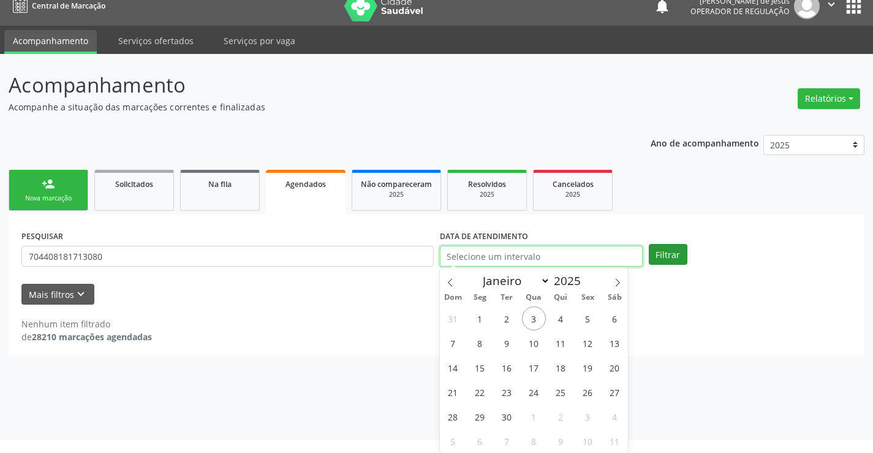 The height and width of the screenshot is (453, 873). What do you see at coordinates (453, 343) in the screenshot?
I see `span: Setembro 7, 2025` at bounding box center [453, 343].